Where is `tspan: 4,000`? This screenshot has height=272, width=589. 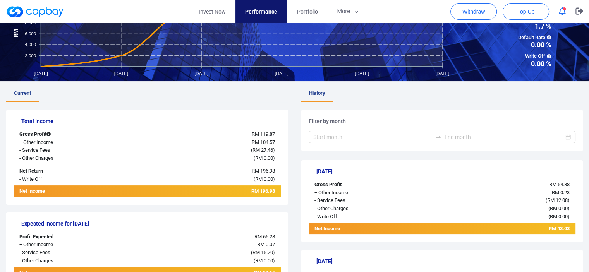 tspan: 4,000 is located at coordinates (30, 45).